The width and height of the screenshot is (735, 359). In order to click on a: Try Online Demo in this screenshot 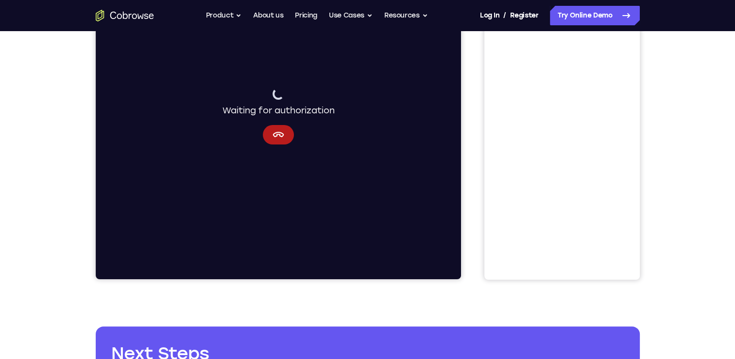, I will do `click(595, 16)`.